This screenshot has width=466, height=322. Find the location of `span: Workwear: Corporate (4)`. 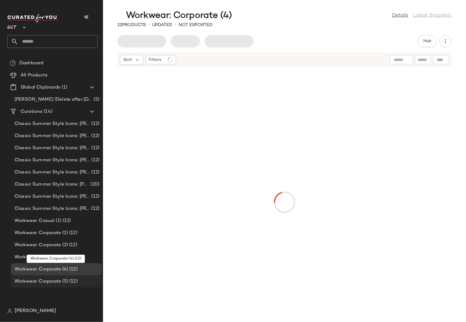

span: Workwear: Corporate (4) is located at coordinates (41, 269).